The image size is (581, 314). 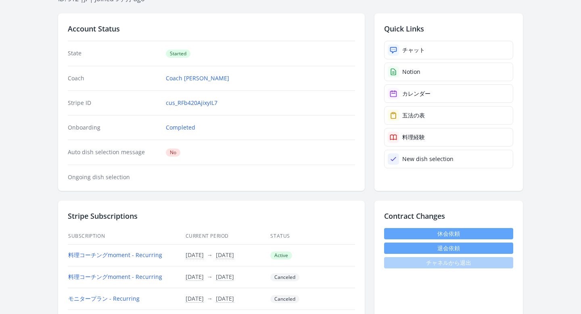 I want to click on a: New dish selection, so click(x=448, y=159).